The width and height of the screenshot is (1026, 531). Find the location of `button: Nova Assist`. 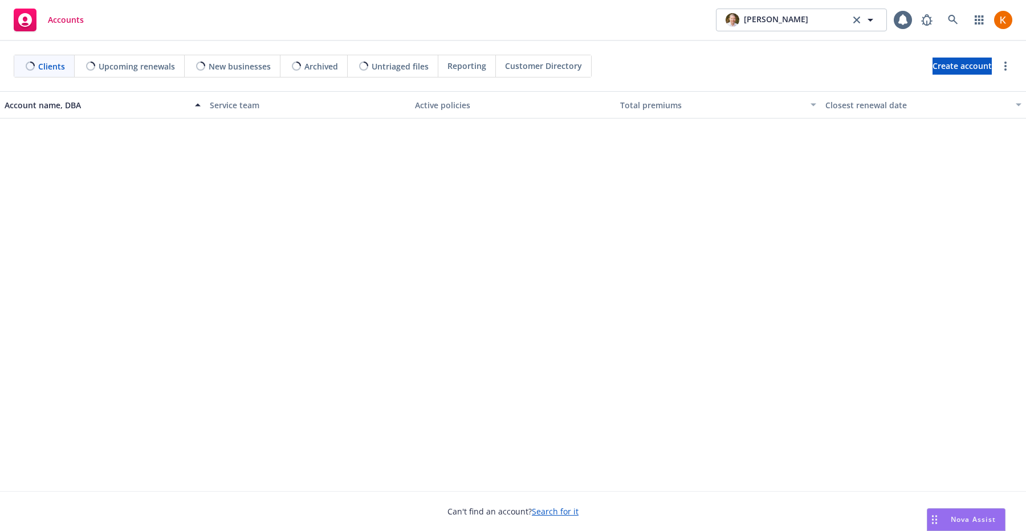

button: Nova Assist is located at coordinates (966, 520).